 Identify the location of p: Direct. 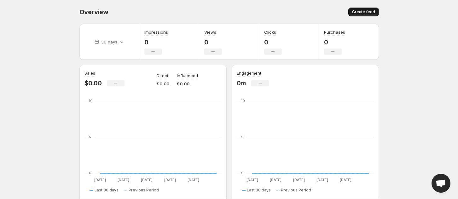
(162, 76).